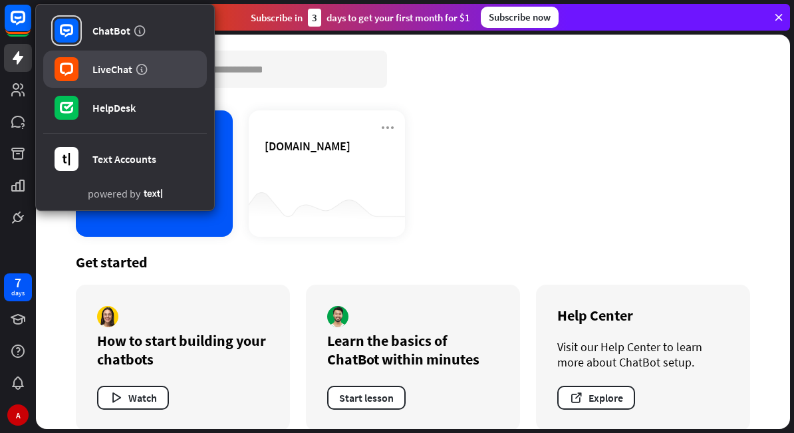  Describe the element at coordinates (643, 354) in the screenshot. I see `div: Visit our Help Center to learn more about ChatBot setup.` at that location.